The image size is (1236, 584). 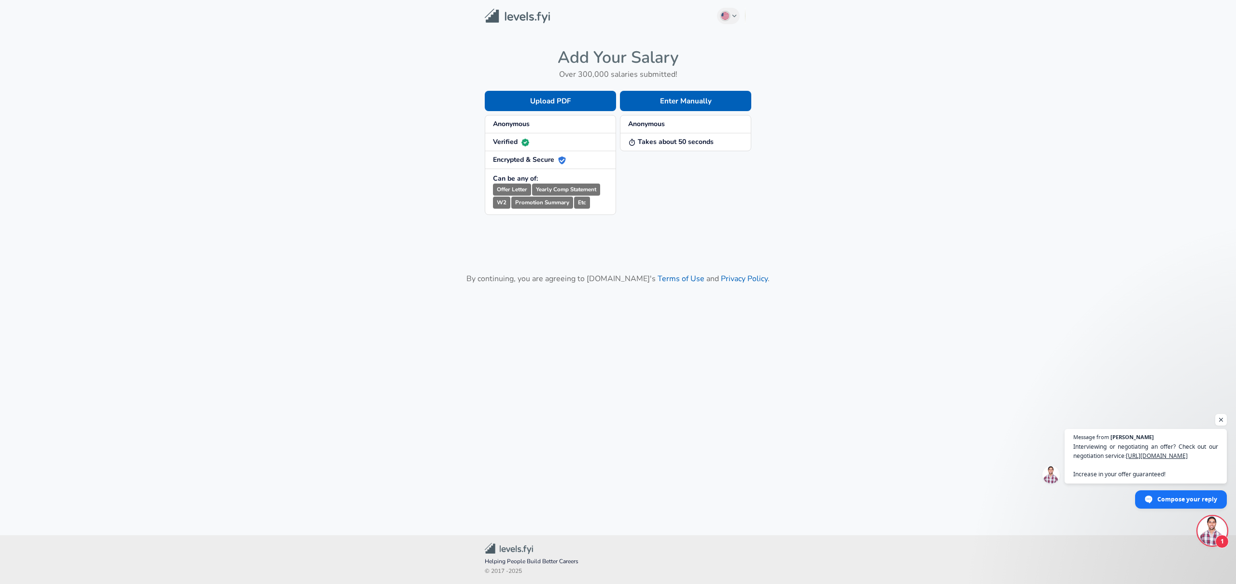 I want to click on button: English (US), so click(x=729, y=16).